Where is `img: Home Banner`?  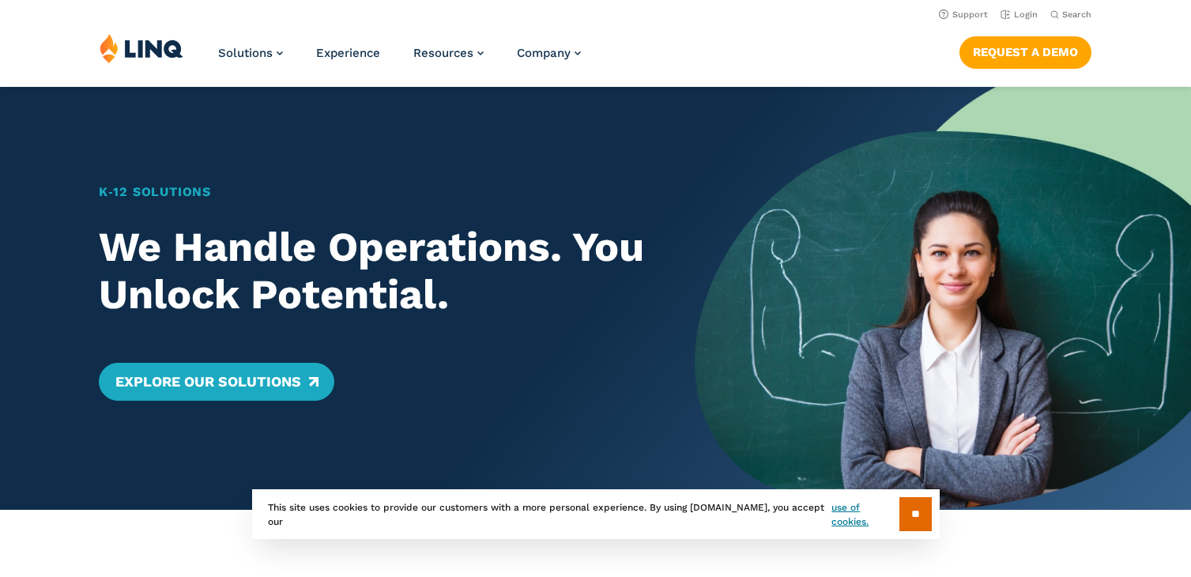 img: Home Banner is located at coordinates (942, 298).